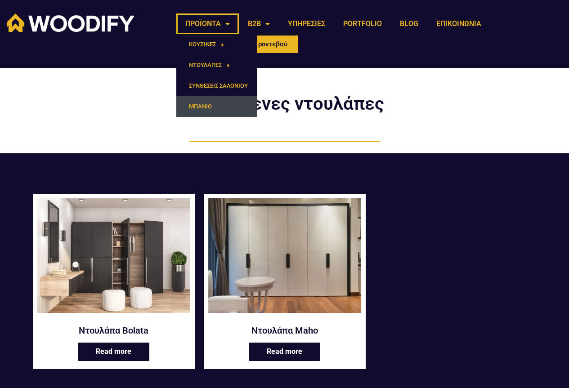 Image resolution: width=569 pixels, height=388 pixels. I want to click on a: ΝΤΟΥΛΑΠΕΣ, so click(216, 65).